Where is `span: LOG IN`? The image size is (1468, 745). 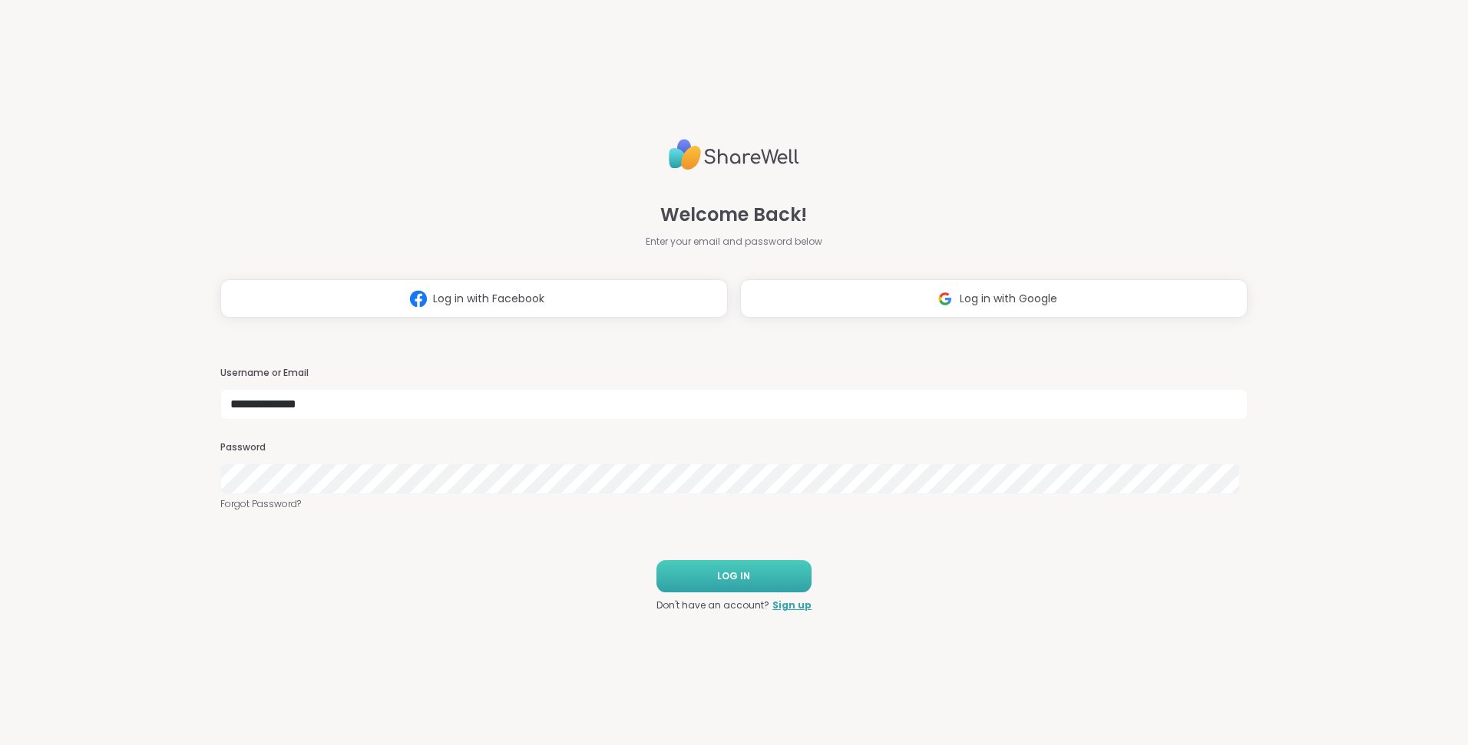
span: LOG IN is located at coordinates (733, 576).